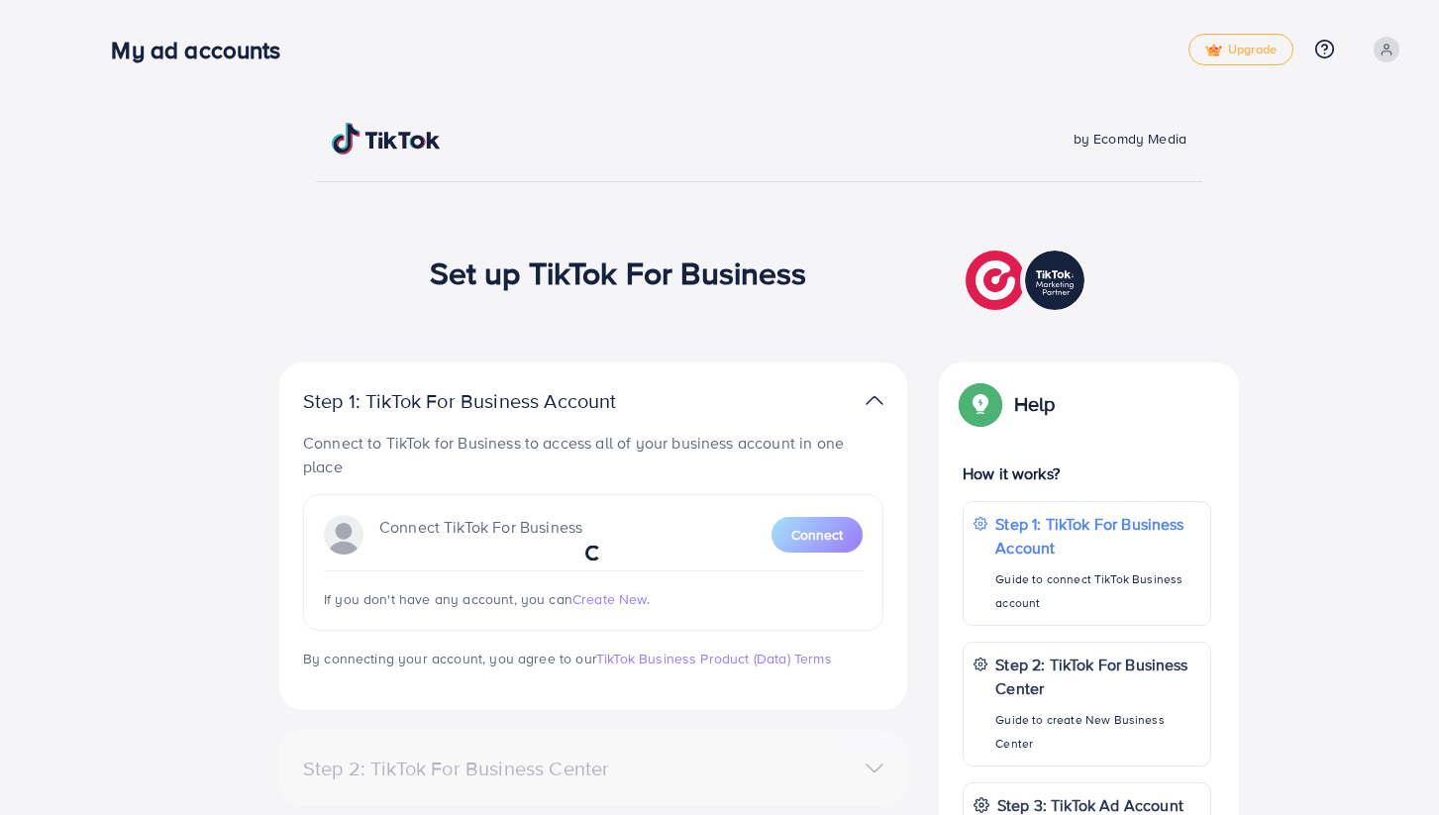  I want to click on h3: My ad accounts, so click(203, 50).